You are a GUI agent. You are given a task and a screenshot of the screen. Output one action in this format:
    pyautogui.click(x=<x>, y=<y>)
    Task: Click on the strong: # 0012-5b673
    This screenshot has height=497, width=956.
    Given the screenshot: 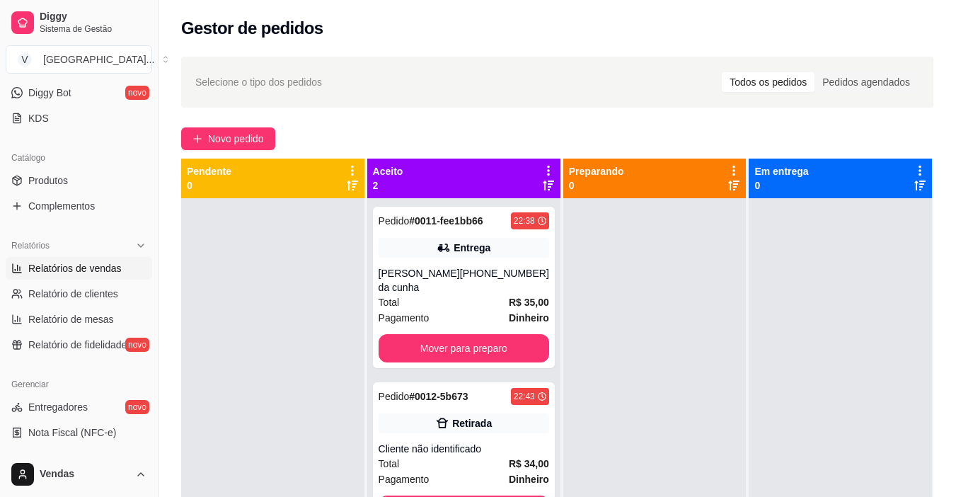 What is the action you would take?
    pyautogui.click(x=438, y=396)
    